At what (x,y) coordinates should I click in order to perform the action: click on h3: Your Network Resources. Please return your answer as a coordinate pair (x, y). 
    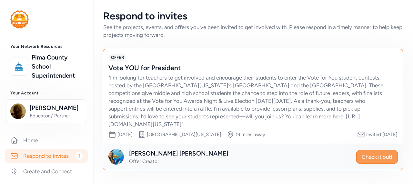
    Looking at the image, I should click on (47, 47).